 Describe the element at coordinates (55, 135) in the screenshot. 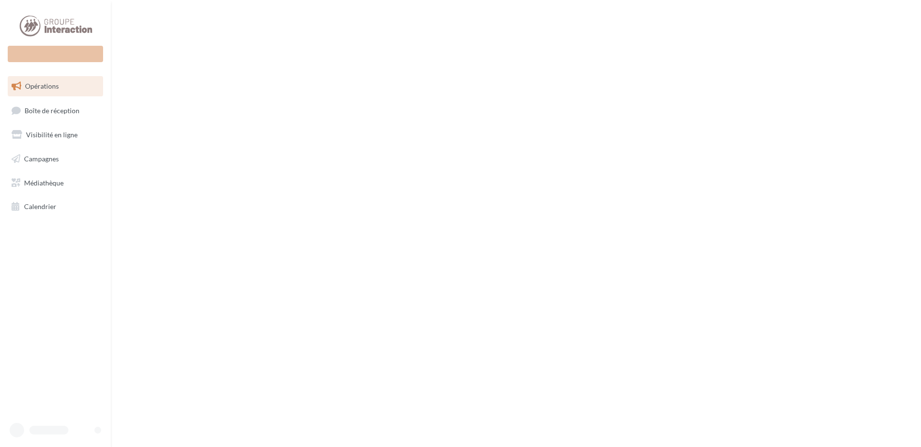

I see `a: Visibilité en ligne` at that location.